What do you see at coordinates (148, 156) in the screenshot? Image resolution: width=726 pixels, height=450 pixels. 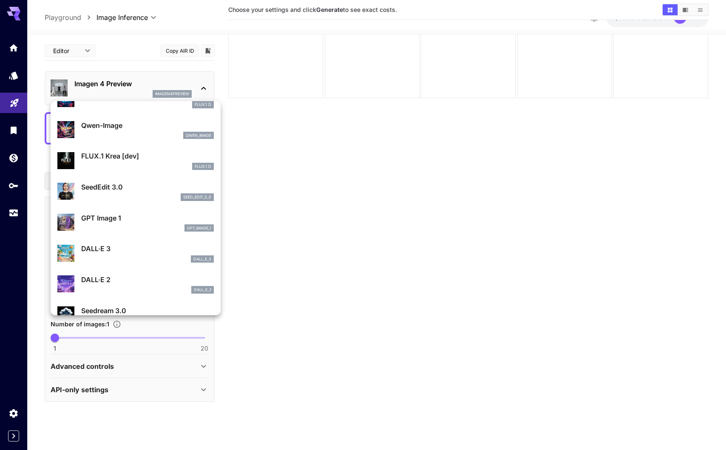 I see `p: FLUX.1 Krea [dev]` at bounding box center [148, 156].